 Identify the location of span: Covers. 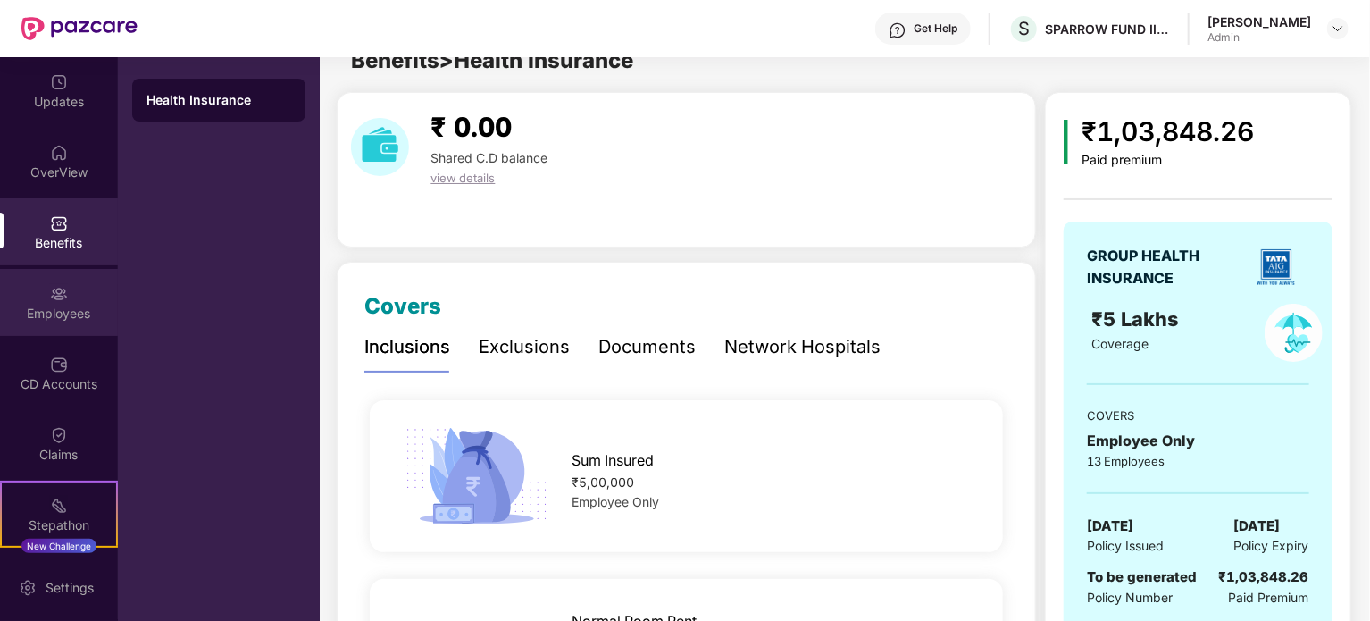
(403, 305).